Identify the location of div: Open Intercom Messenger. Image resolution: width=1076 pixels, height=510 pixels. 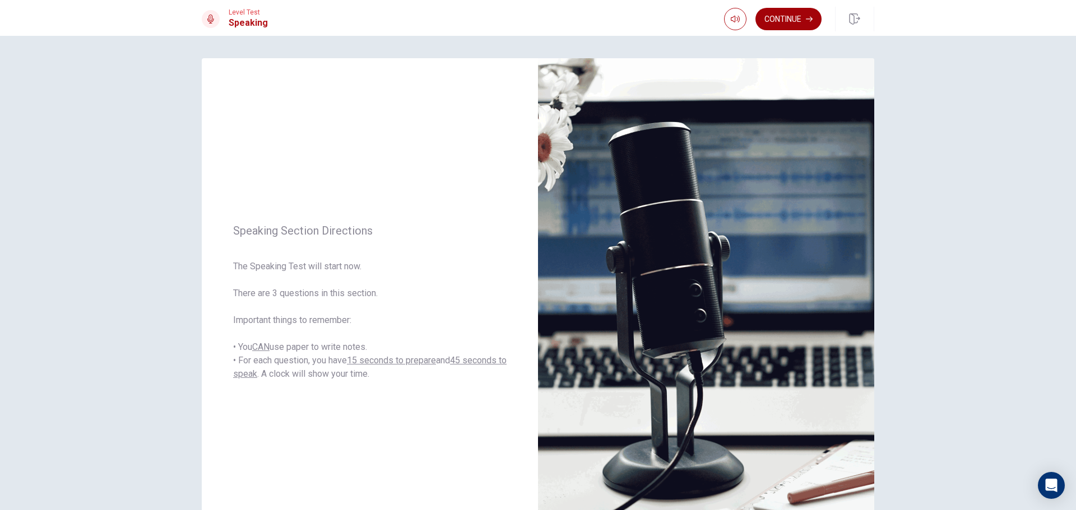
(1051, 486).